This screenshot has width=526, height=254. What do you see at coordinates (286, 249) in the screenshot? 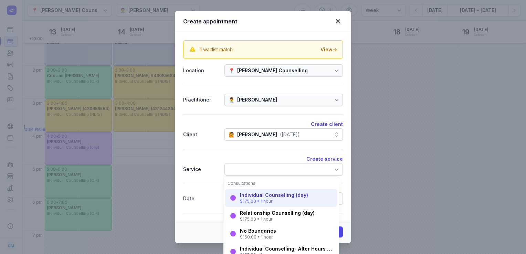
I see `div: Individual Counselling- After Hours (after 5pm)` at bounding box center [286, 249].